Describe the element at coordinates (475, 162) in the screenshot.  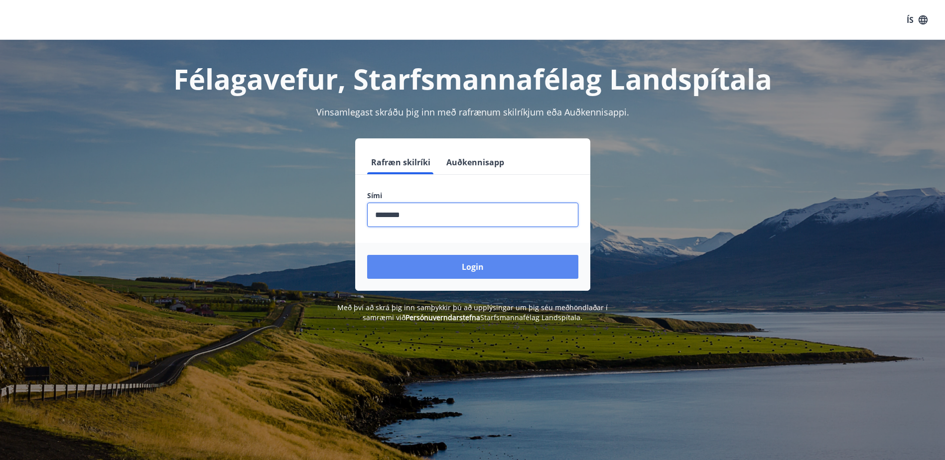
I see `button: Auðkennisapp` at that location.